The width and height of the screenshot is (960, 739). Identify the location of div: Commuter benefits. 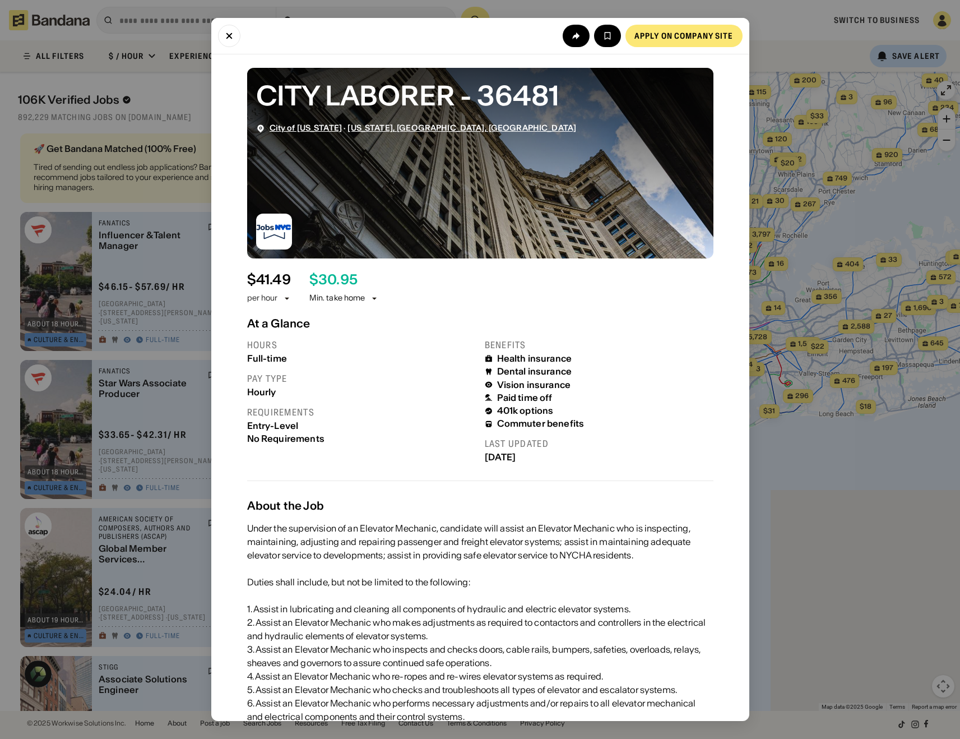
(541, 423).